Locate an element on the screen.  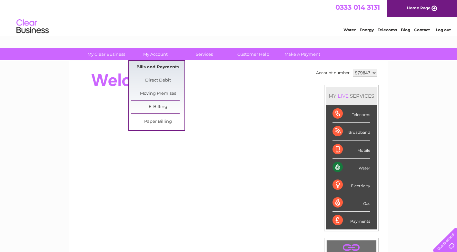
div: Gas is located at coordinates (351, 203).